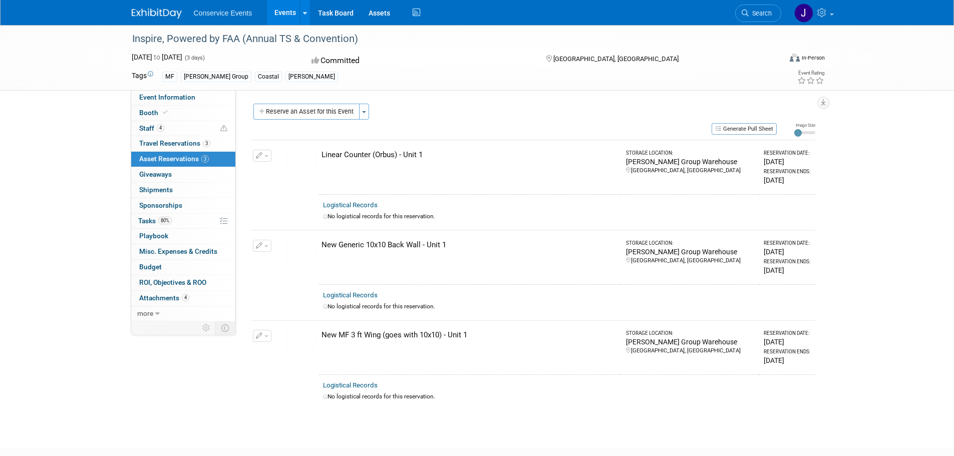 The width and height of the screenshot is (954, 456). Describe the element at coordinates (145, 314) in the screenshot. I see `span: more` at that location.